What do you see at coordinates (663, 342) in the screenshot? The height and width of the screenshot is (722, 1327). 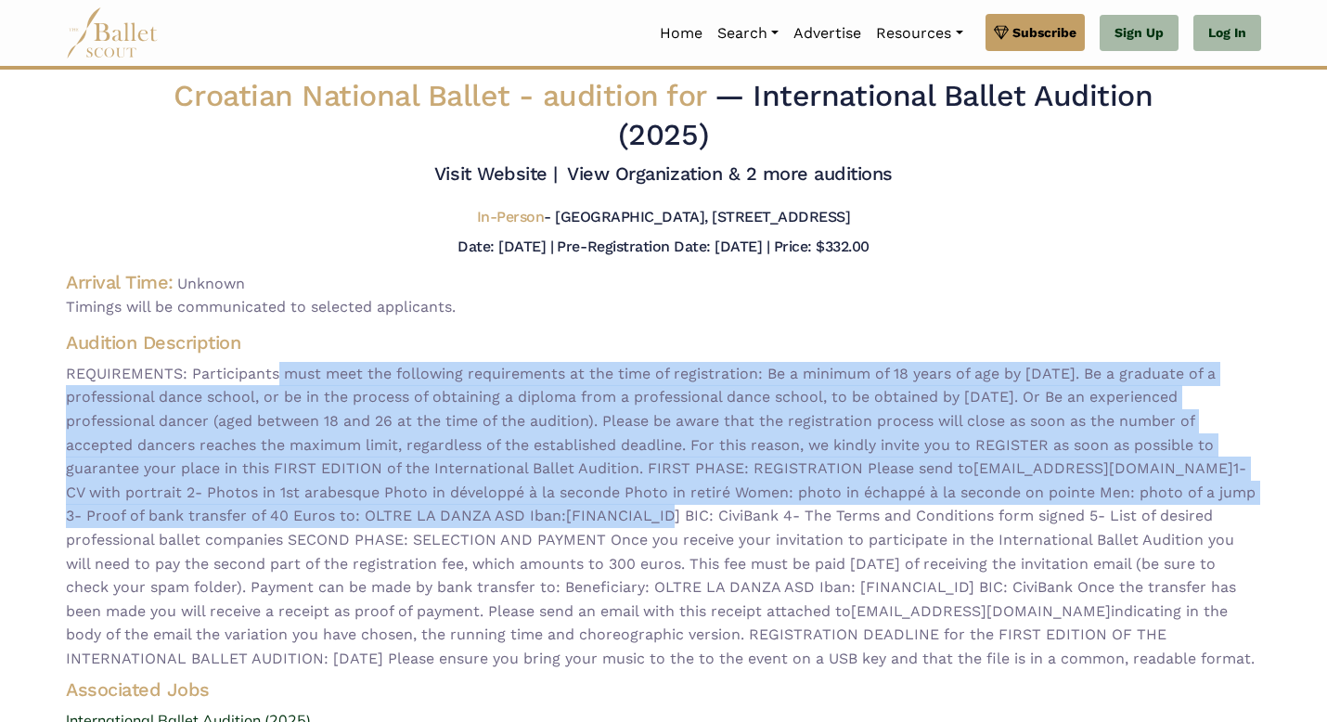 I see `h4: Audition Description` at bounding box center [663, 342].